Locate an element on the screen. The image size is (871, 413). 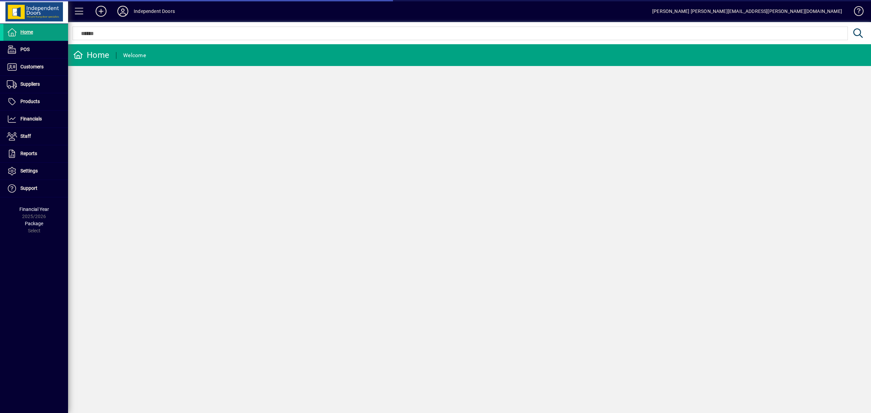
a: POS is located at coordinates (36, 50).